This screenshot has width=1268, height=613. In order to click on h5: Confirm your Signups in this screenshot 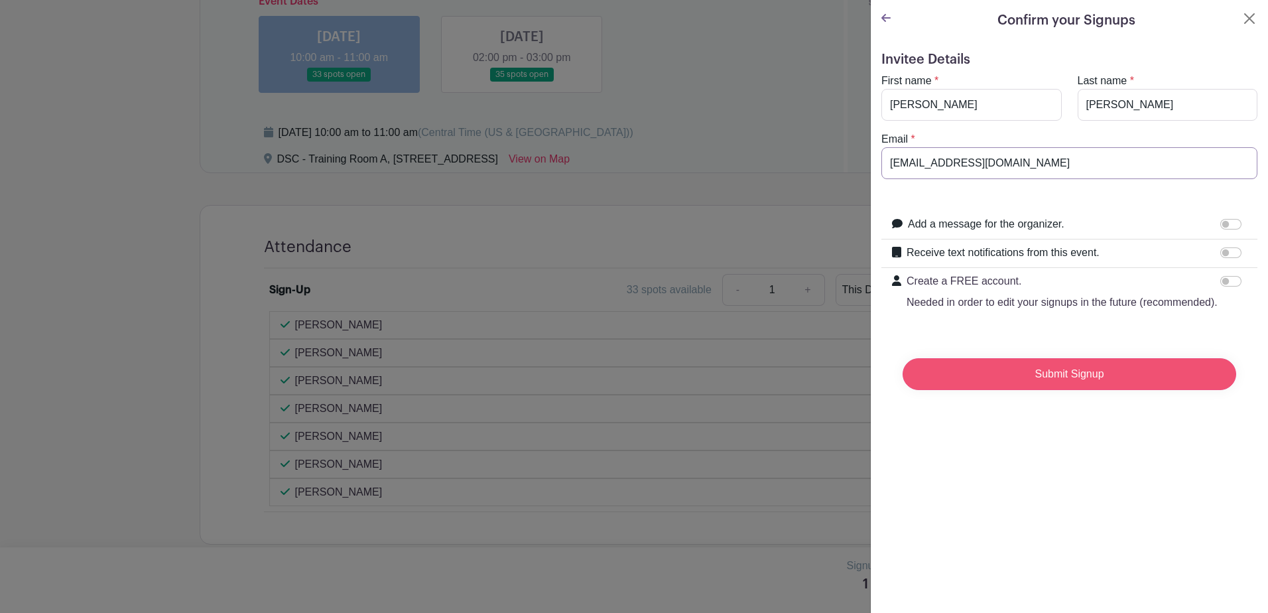, I will do `click(1066, 21)`.